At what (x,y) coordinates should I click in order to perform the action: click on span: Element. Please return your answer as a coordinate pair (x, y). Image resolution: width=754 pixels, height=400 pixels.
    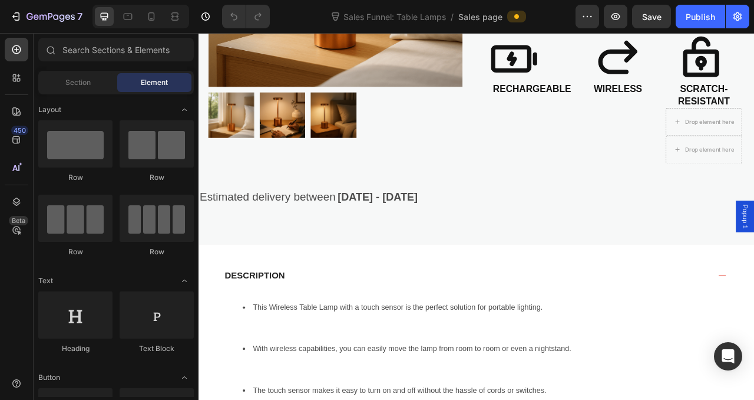
    Looking at the image, I should click on (154, 83).